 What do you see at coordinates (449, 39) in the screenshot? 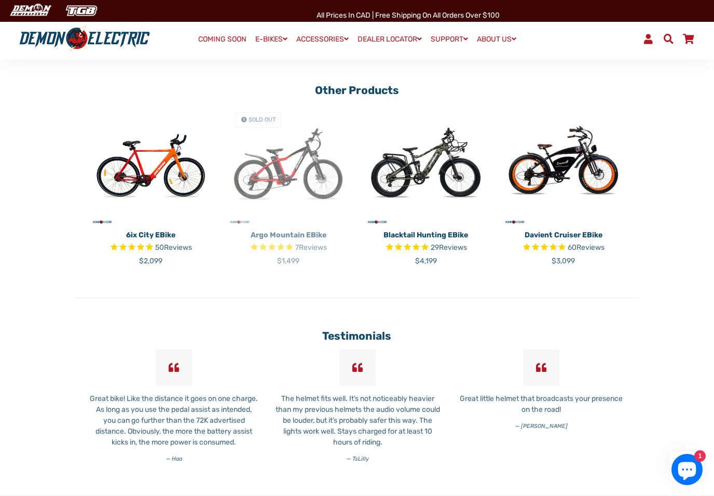
I see `a: SUPPORT` at bounding box center [449, 39].